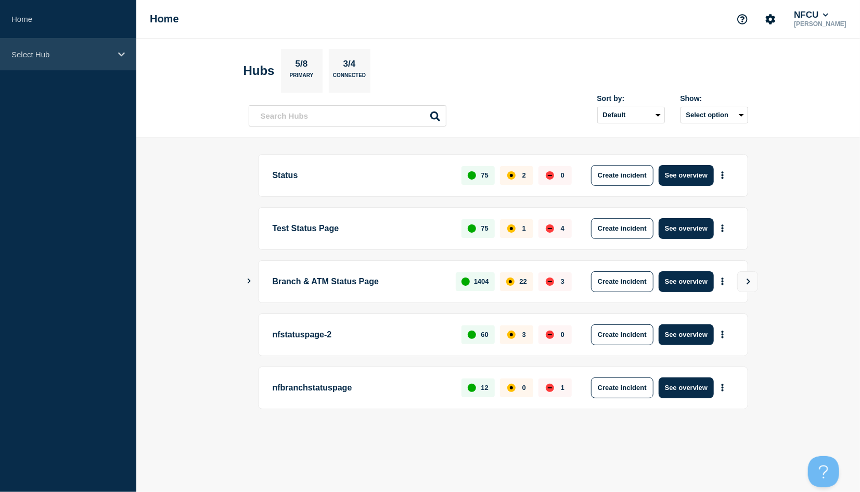  I want to click on p: 5/8, so click(301, 66).